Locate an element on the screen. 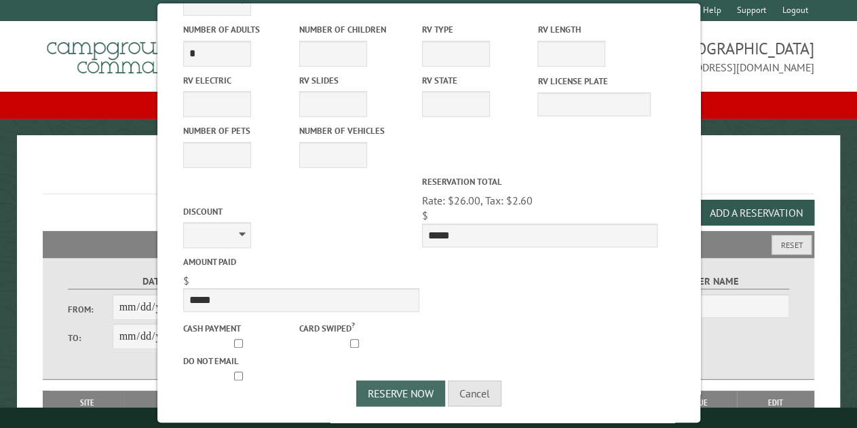 This screenshot has width=857, height=428. label: RV License Plate is located at coordinates (594, 81).